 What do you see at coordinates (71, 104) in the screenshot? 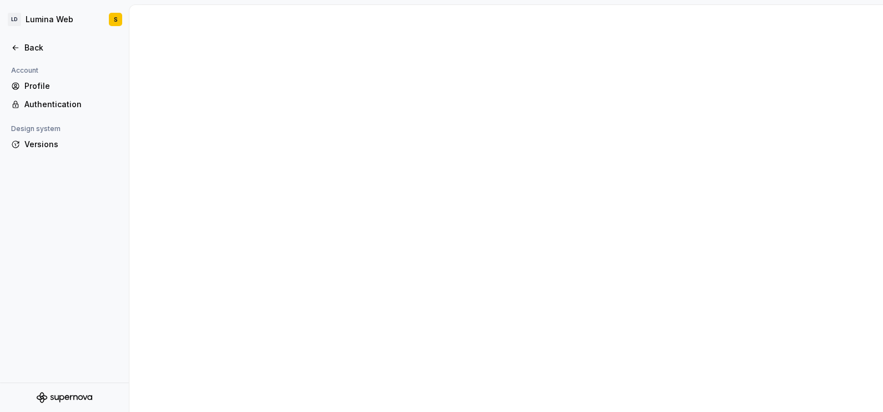
I see `div: Authentication` at bounding box center [71, 104].